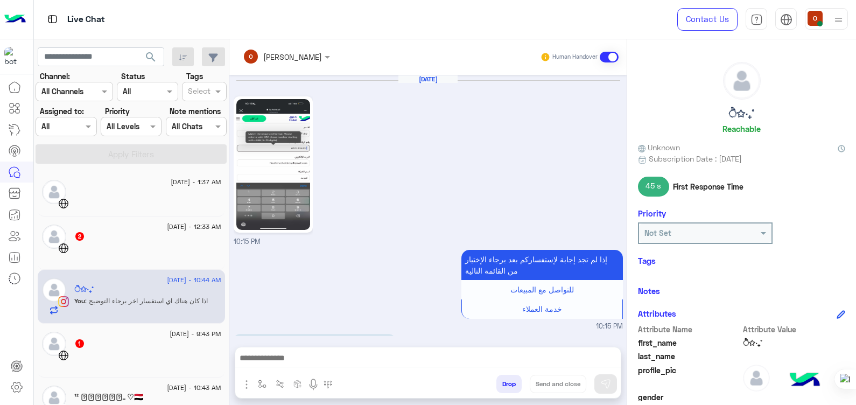 The height and width of the screenshot is (405, 856). What do you see at coordinates (805, 381) in the screenshot?
I see `img: hulul-logo.png` at bounding box center [805, 381].